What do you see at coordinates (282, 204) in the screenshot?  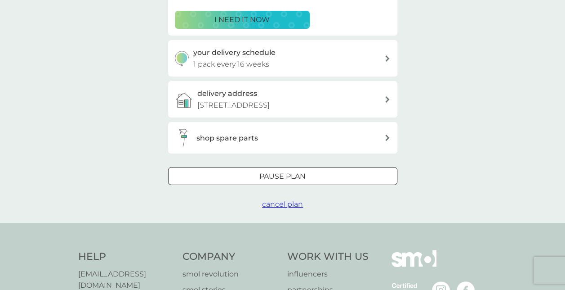 I see `span: cancel plan` at bounding box center [282, 204].